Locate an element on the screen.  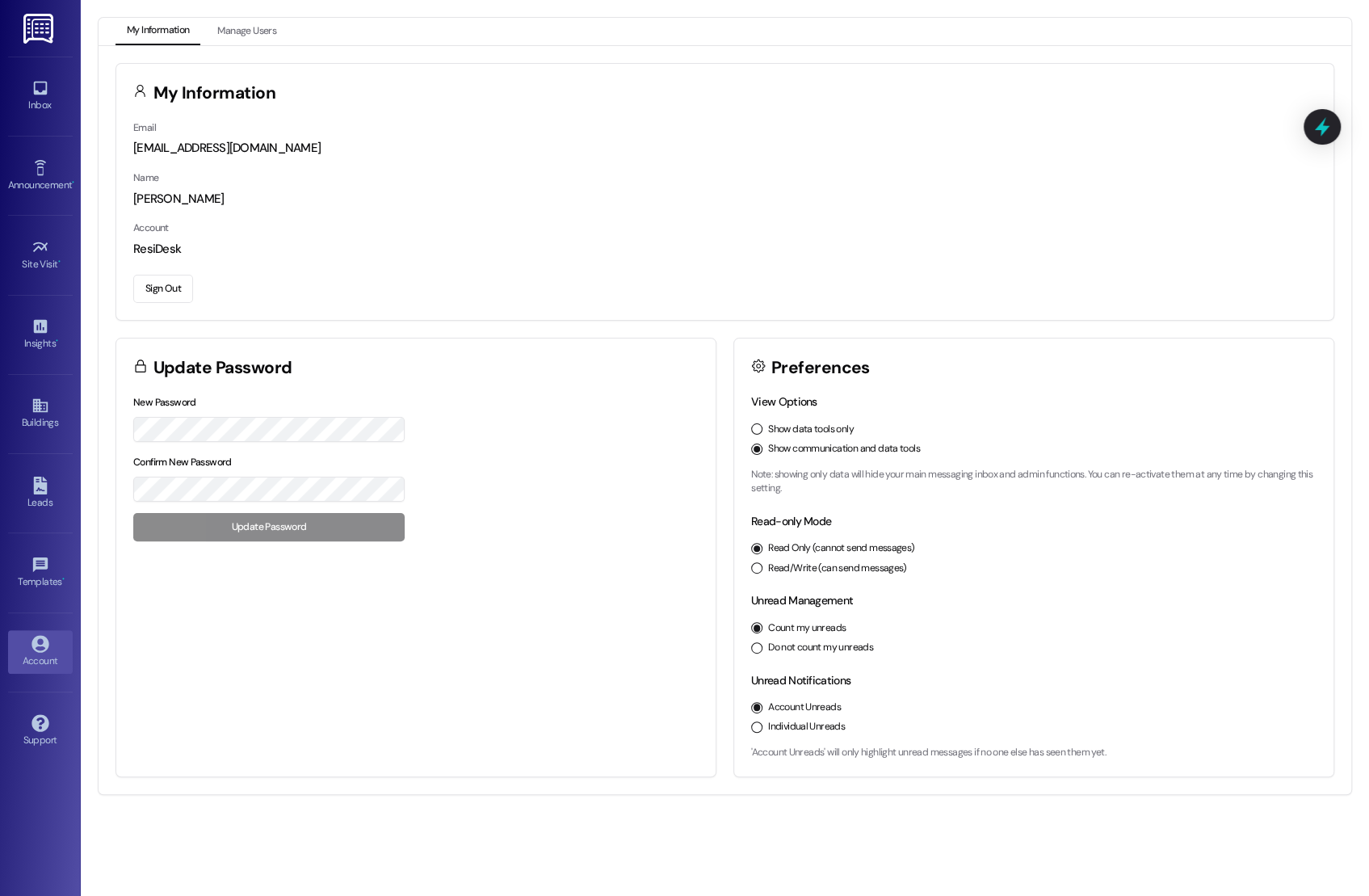
a: Site Visit • is located at coordinates (40, 256).